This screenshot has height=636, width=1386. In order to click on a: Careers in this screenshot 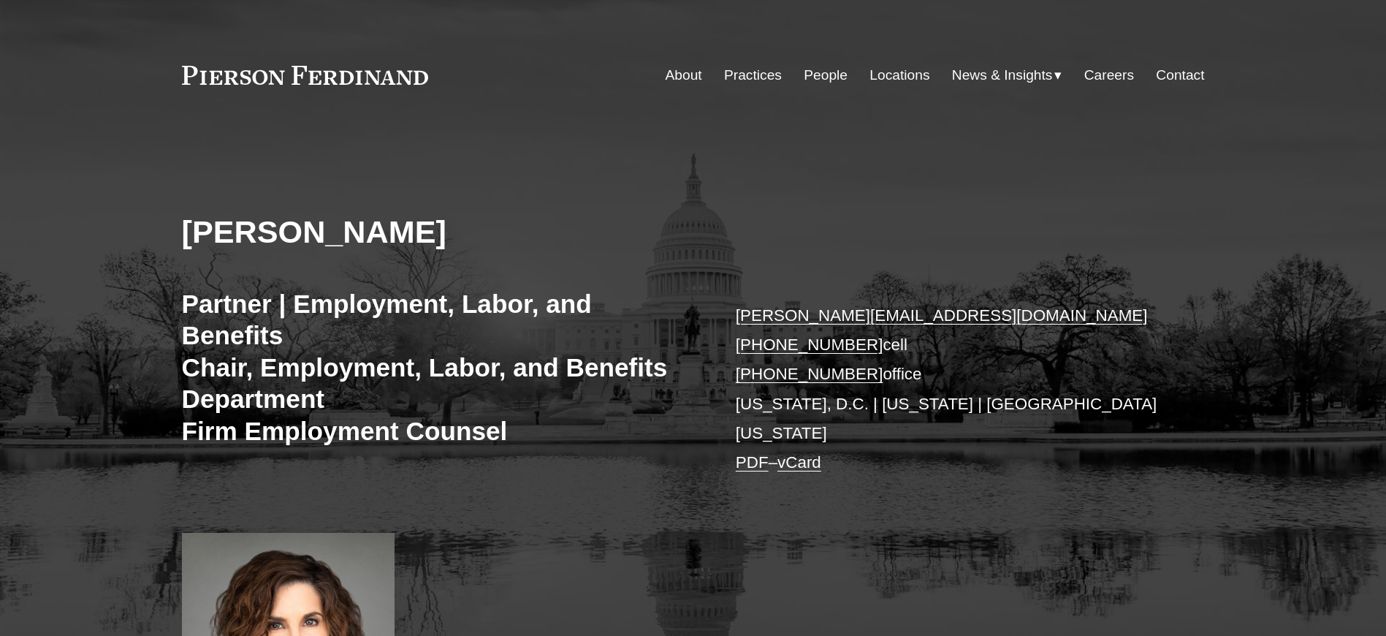, I will do `click(1109, 75)`.